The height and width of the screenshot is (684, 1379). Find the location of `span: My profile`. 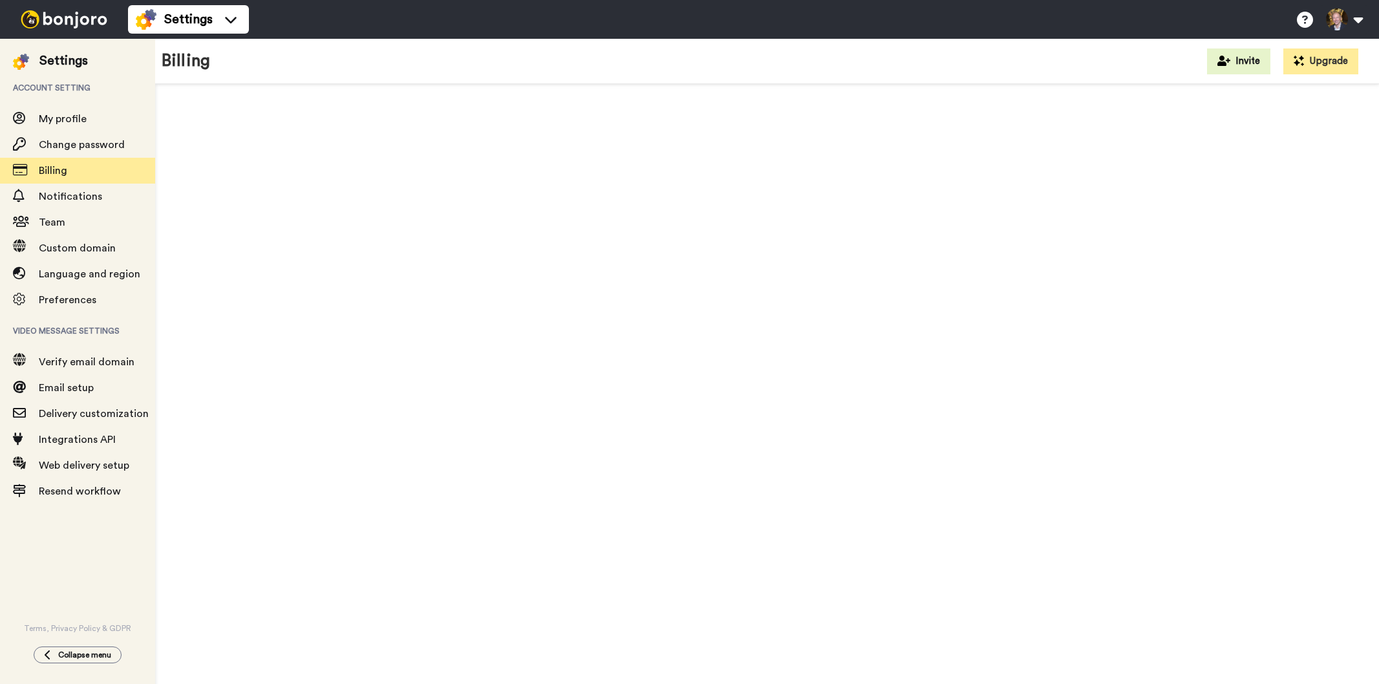

span: My profile is located at coordinates (63, 119).